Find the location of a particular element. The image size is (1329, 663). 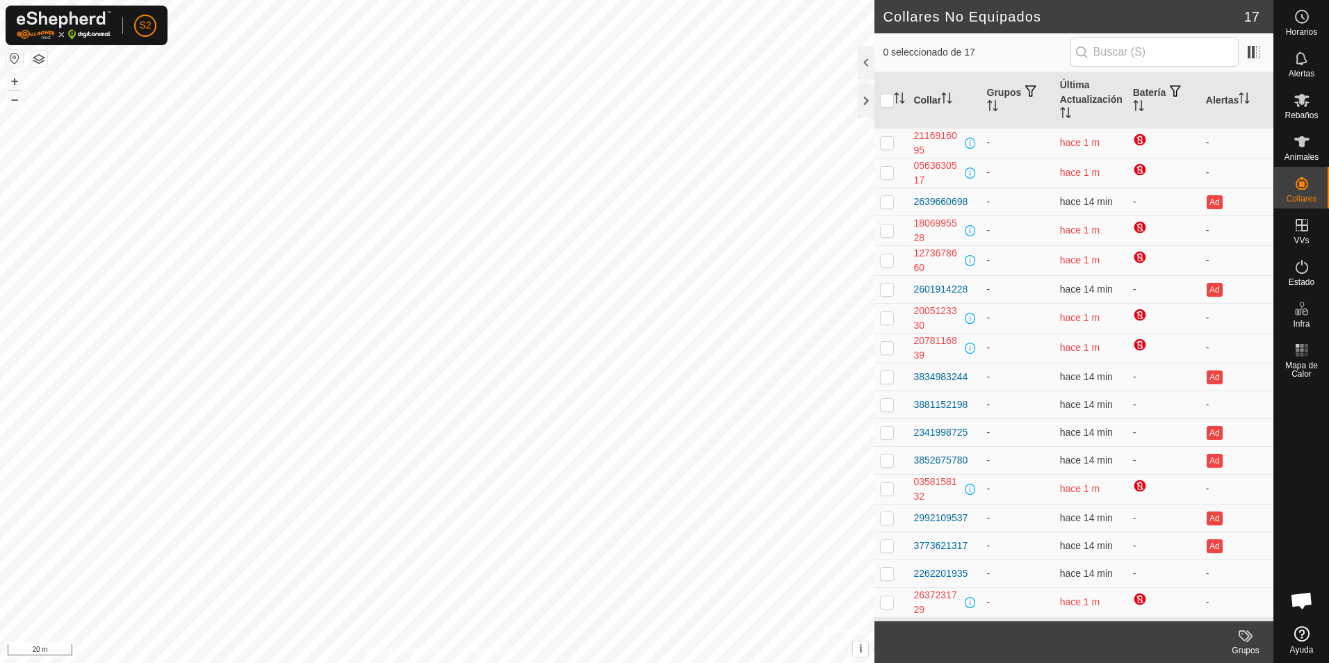

button: Restablecer Mapa is located at coordinates (15, 58).